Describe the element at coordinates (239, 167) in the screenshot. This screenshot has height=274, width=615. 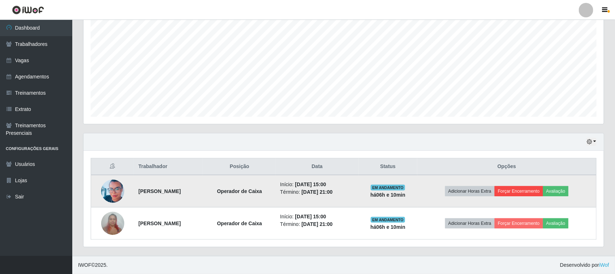
I see `th: Posição` at that location.